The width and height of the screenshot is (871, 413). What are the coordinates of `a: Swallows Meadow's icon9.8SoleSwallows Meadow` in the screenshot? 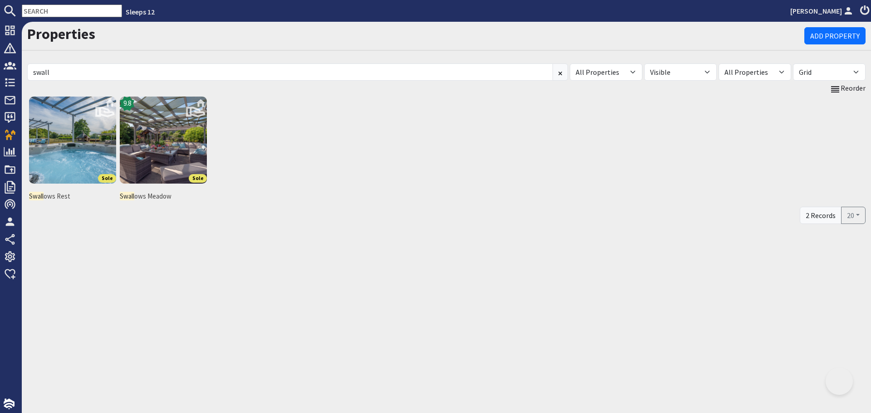 It's located at (163, 150).